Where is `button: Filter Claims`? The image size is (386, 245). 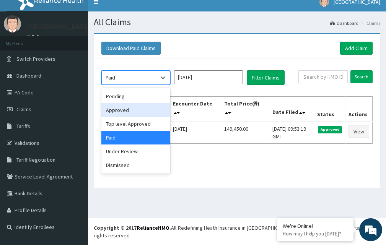 button: Filter Claims is located at coordinates (266, 78).